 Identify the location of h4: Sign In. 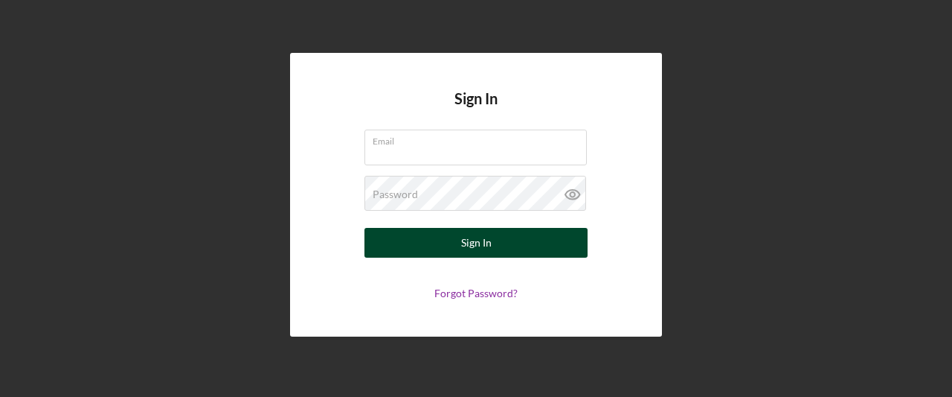
(476, 109).